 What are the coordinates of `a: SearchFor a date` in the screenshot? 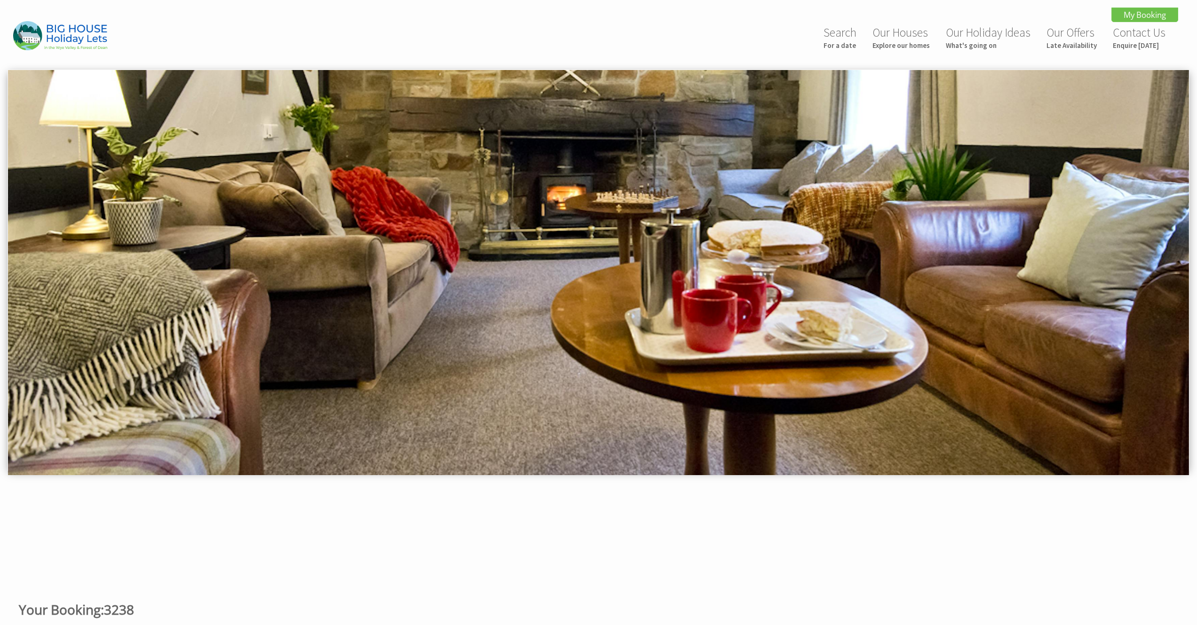 It's located at (840, 37).